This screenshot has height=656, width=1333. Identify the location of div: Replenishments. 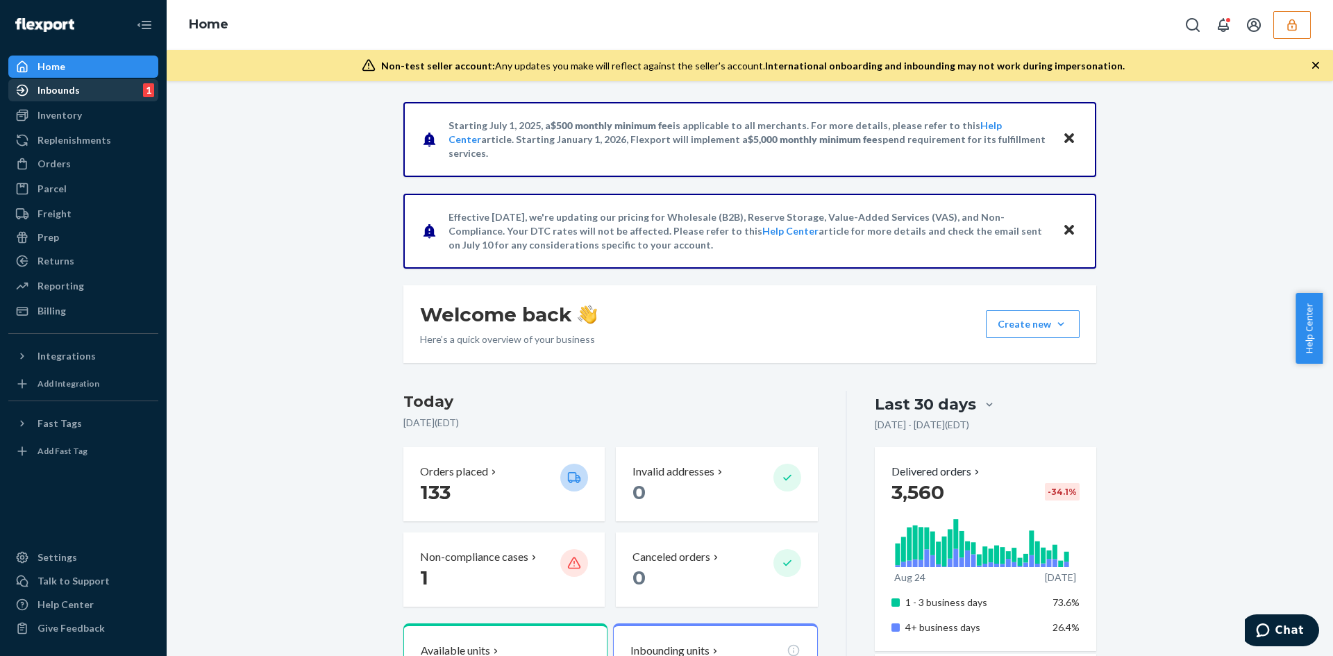
(74, 140).